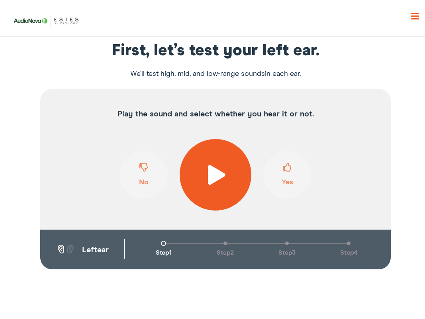 The image size is (425, 319). What do you see at coordinates (82, 247) in the screenshot?
I see `div: ear` at bounding box center [82, 247].